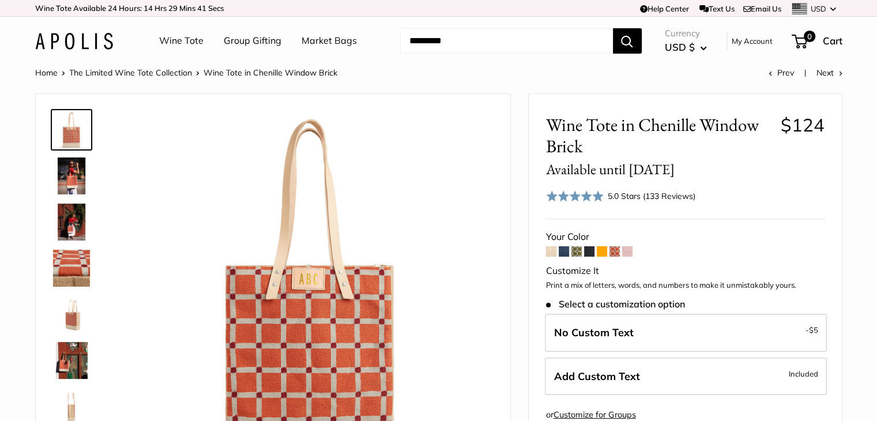 The width and height of the screenshot is (877, 421). I want to click on span: Add Custom Text, so click(597, 376).